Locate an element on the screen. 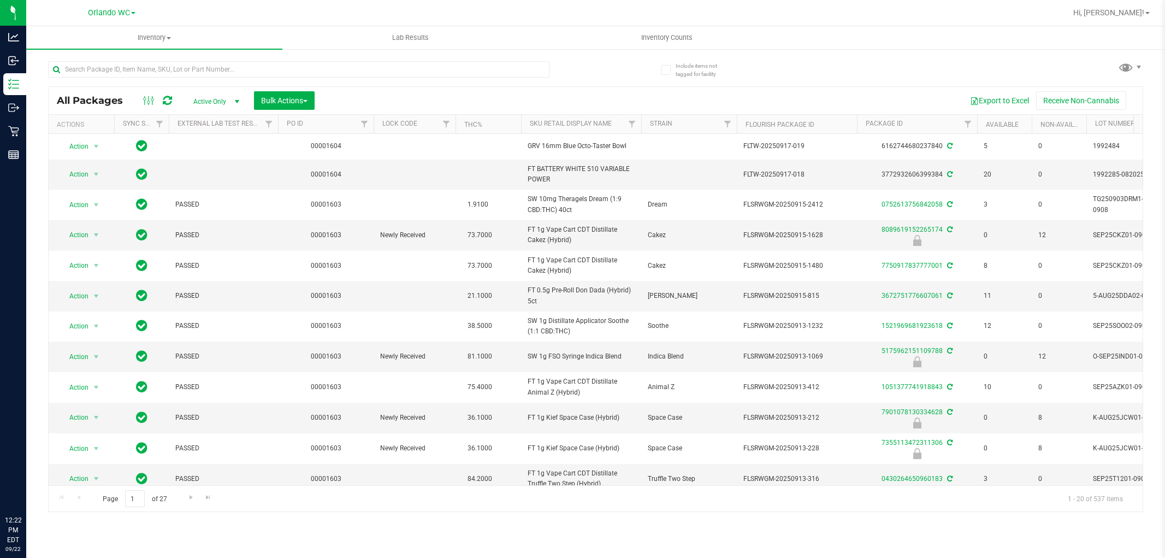 The height and width of the screenshot is (558, 1165). span: 73.7000 is located at coordinates (479, 235).